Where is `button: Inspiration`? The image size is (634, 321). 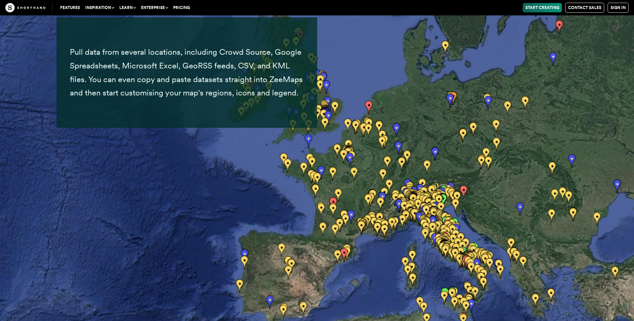
button: Inspiration is located at coordinates (100, 8).